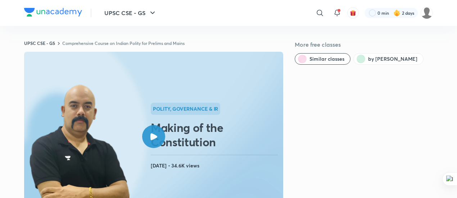  What do you see at coordinates (53, 13) in the screenshot?
I see `a: Company Logo` at bounding box center [53, 13].